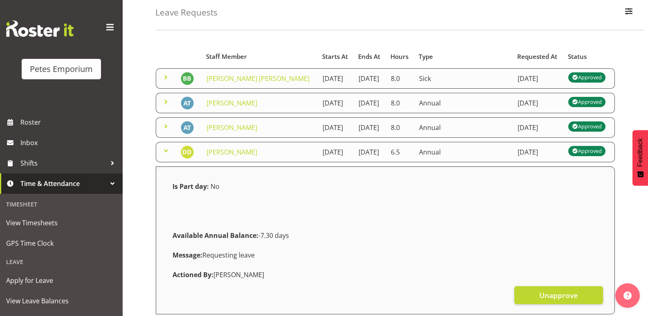 The image size is (648, 316). I want to click on img: Rosterit website logo, so click(40, 29).